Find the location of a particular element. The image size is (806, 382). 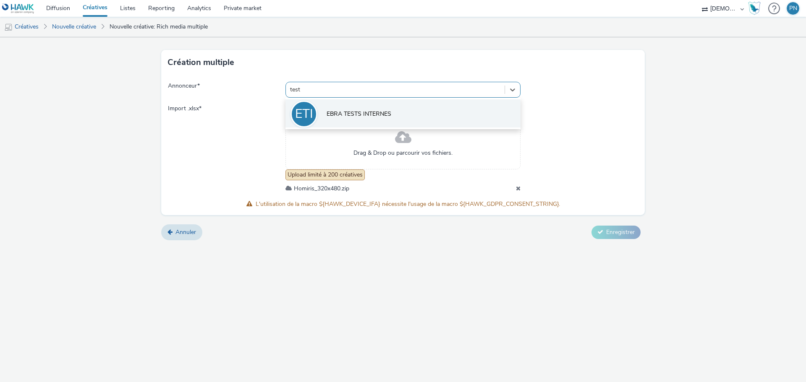

a: Nouvelle créative is located at coordinates (74, 27).